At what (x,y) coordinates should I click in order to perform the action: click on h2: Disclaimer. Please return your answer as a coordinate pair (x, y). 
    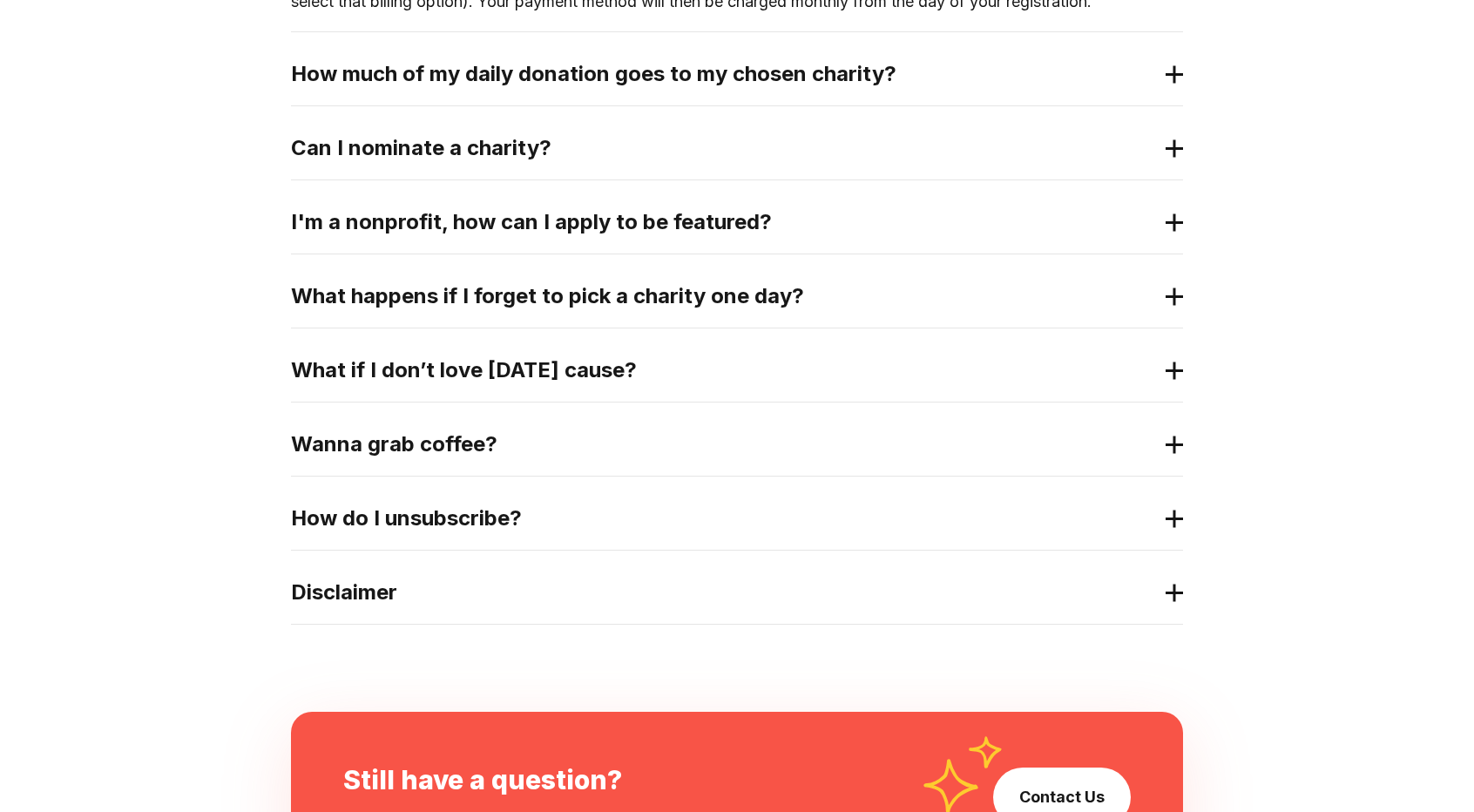
    Looking at the image, I should click on (723, 592).